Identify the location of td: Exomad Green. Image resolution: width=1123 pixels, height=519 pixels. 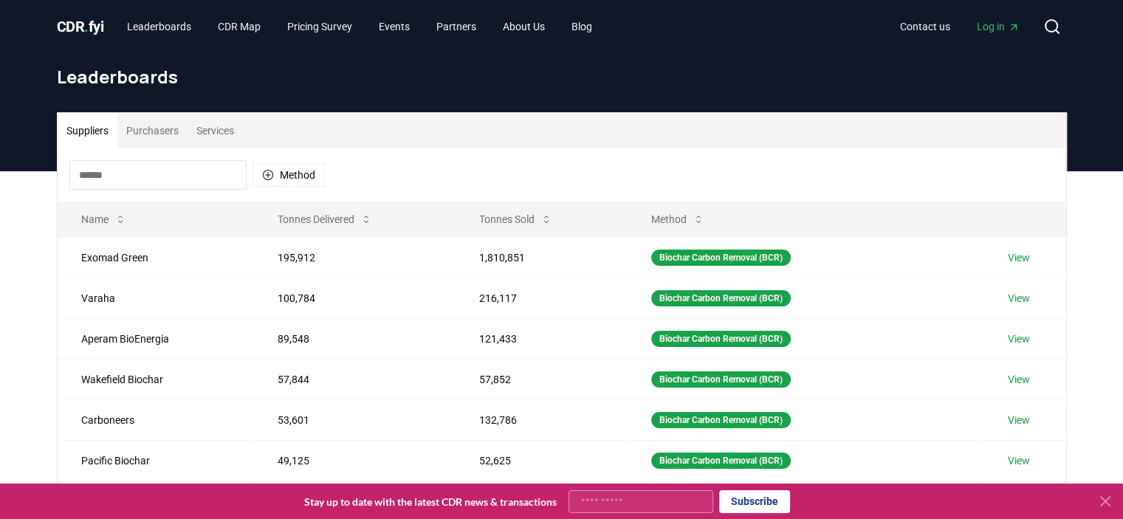
(156, 257).